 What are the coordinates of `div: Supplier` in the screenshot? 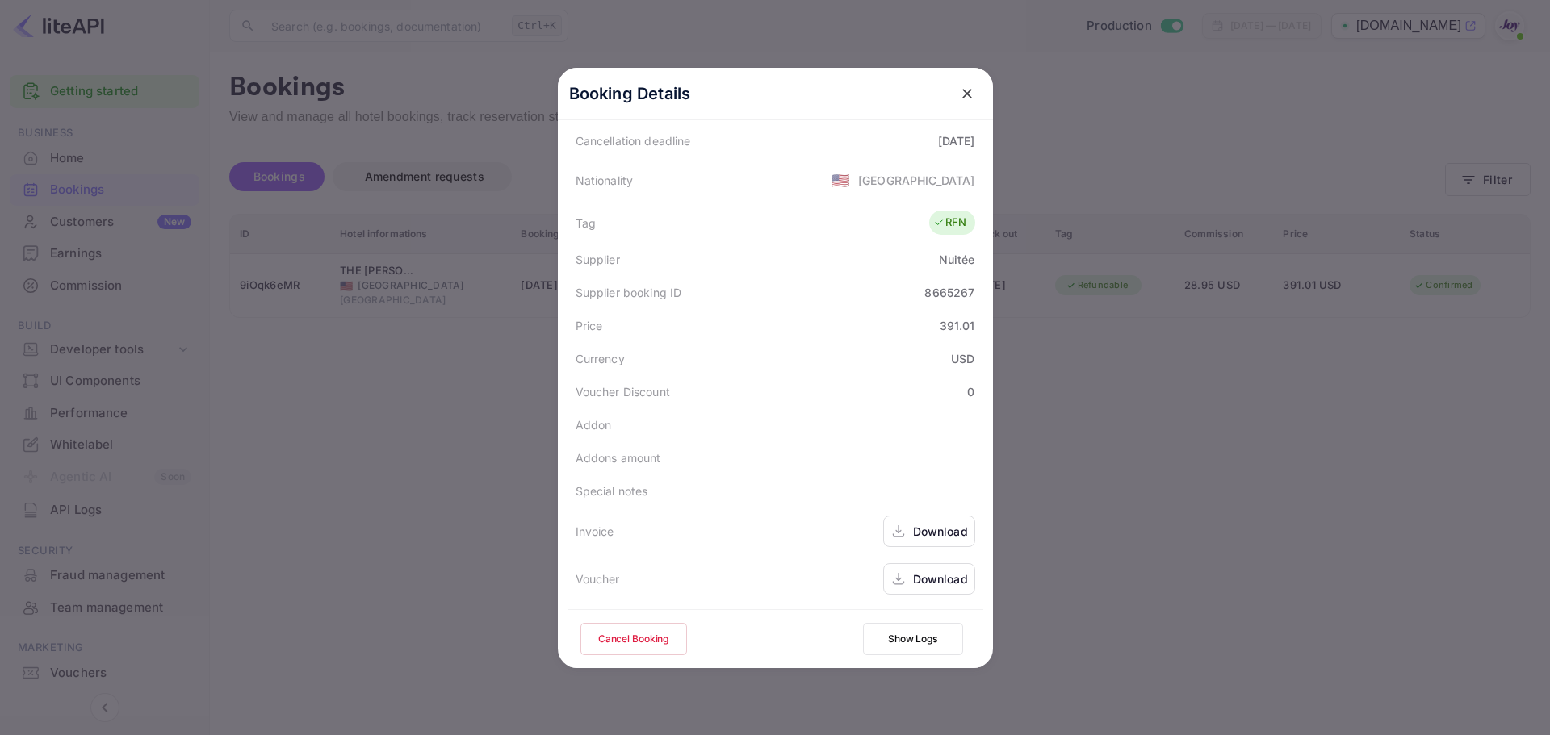 It's located at (597, 259).